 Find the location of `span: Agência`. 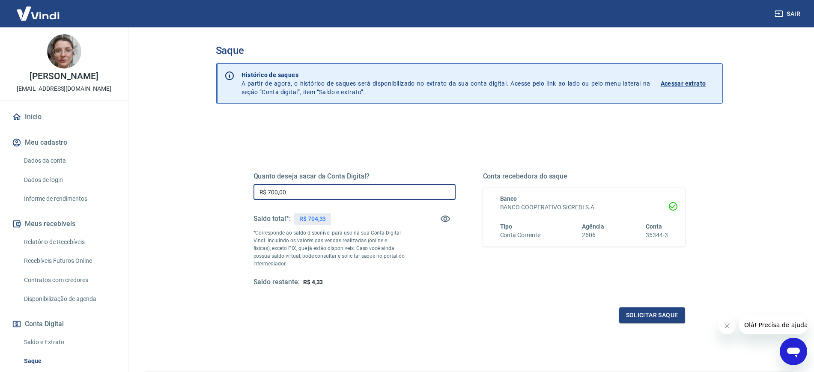

span: Agência is located at coordinates (593, 227).